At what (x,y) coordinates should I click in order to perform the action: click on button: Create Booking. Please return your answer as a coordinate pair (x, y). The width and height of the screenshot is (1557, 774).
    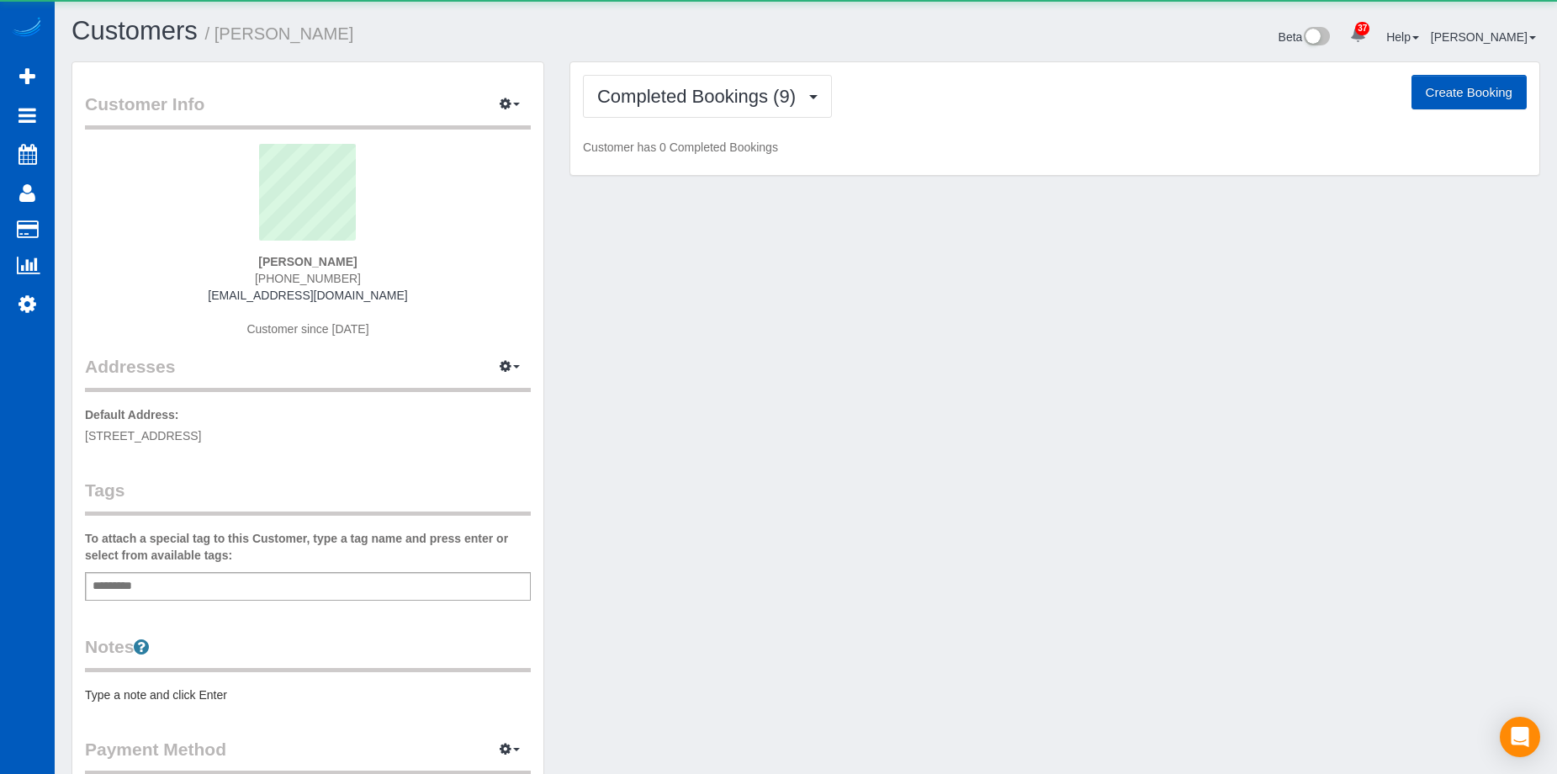
    Looking at the image, I should click on (1468, 93).